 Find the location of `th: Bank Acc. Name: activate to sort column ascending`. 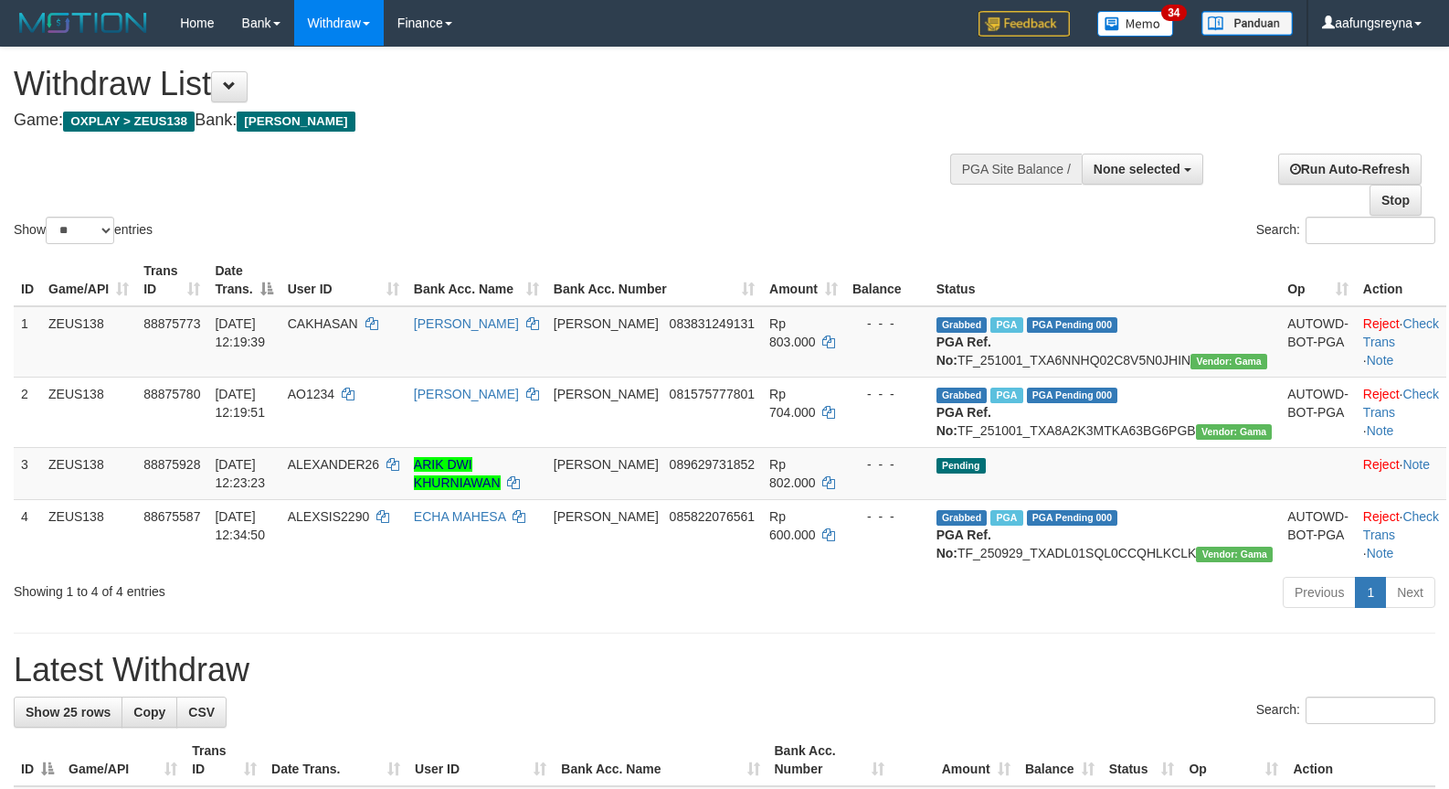

th: Bank Acc. Name: activate to sort column ascending is located at coordinates (660, 759).